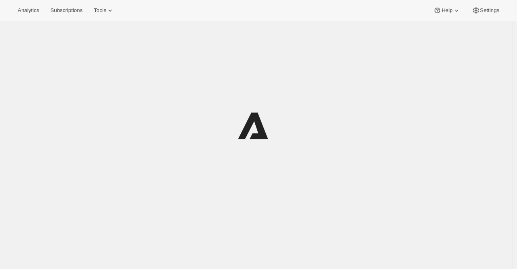 The image size is (517, 269). Describe the element at coordinates (66, 10) in the screenshot. I see `button: Subscriptions` at that location.